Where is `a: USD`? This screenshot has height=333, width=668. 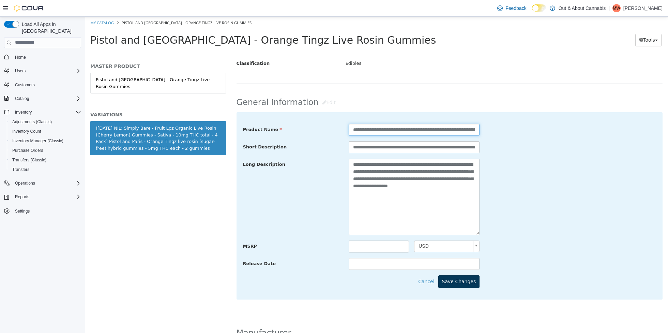
a: USD is located at coordinates (362, 229).